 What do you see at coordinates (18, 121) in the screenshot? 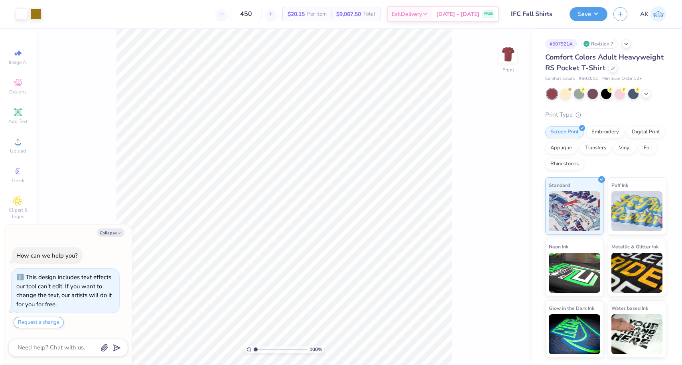
I see `span: Add Text` at bounding box center [18, 121].